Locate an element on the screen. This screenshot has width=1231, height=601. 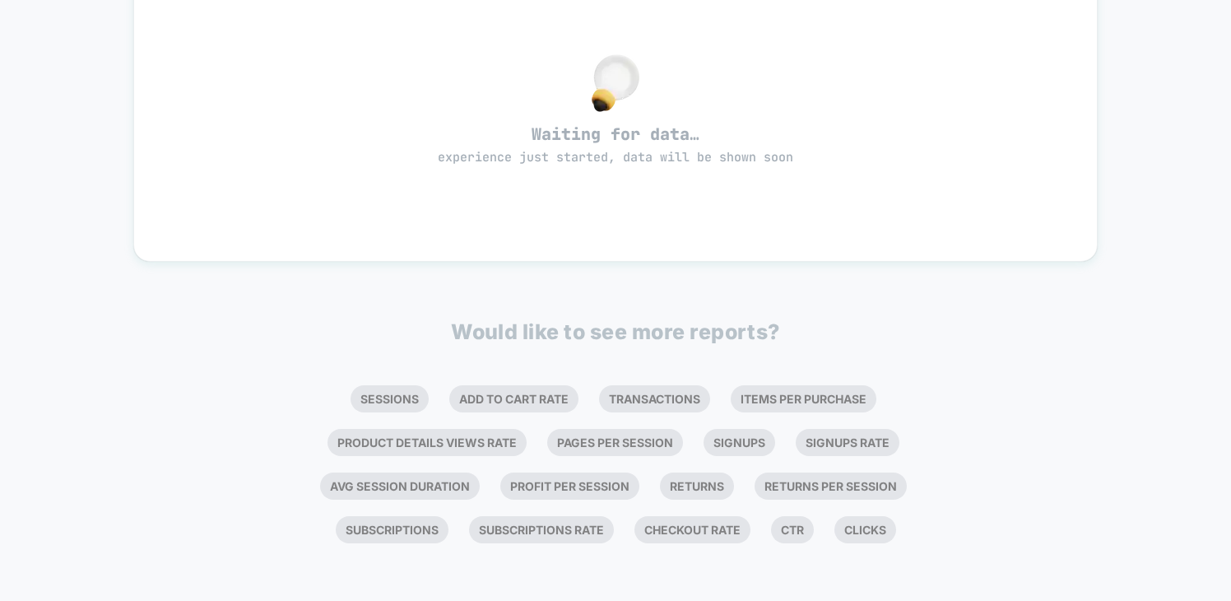
li: Transactions is located at coordinates (654, 398).